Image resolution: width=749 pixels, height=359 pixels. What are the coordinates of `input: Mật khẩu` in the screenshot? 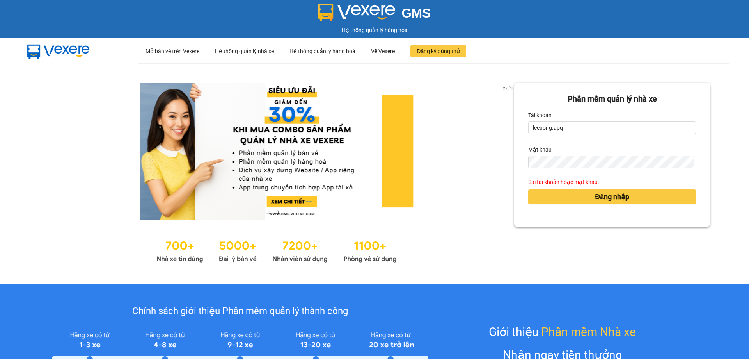 It's located at (611, 162).